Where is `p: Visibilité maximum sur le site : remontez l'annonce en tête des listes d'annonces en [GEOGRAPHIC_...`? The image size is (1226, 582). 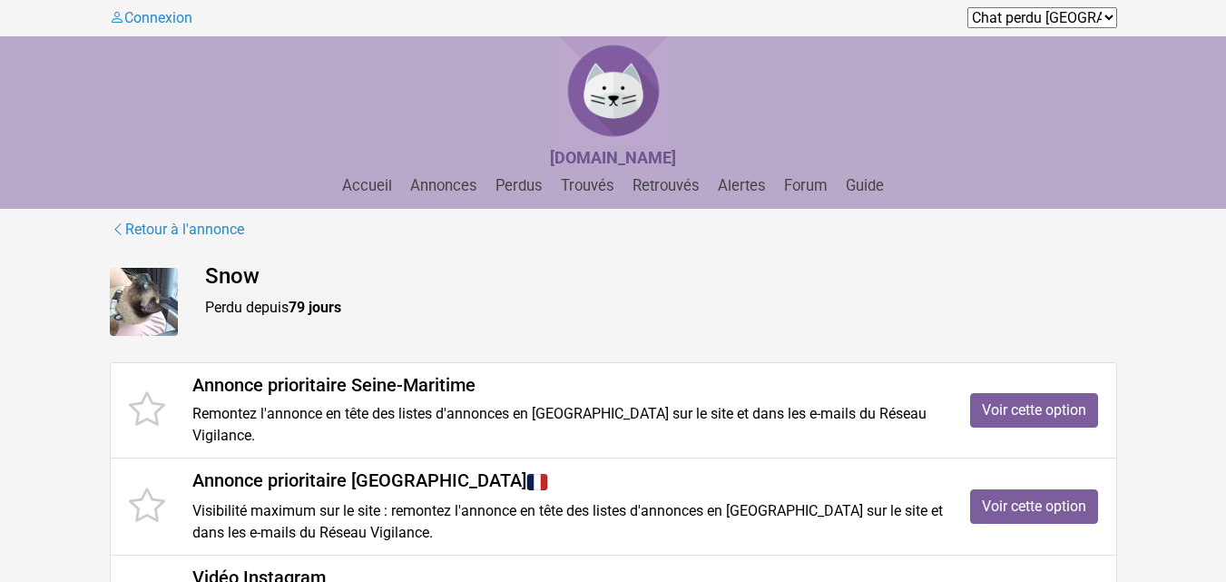
p: Visibilité maximum sur le site : remontez l'annonce en tête des listes d'annonces en [GEOGRAPHIC_... is located at coordinates (567, 522).